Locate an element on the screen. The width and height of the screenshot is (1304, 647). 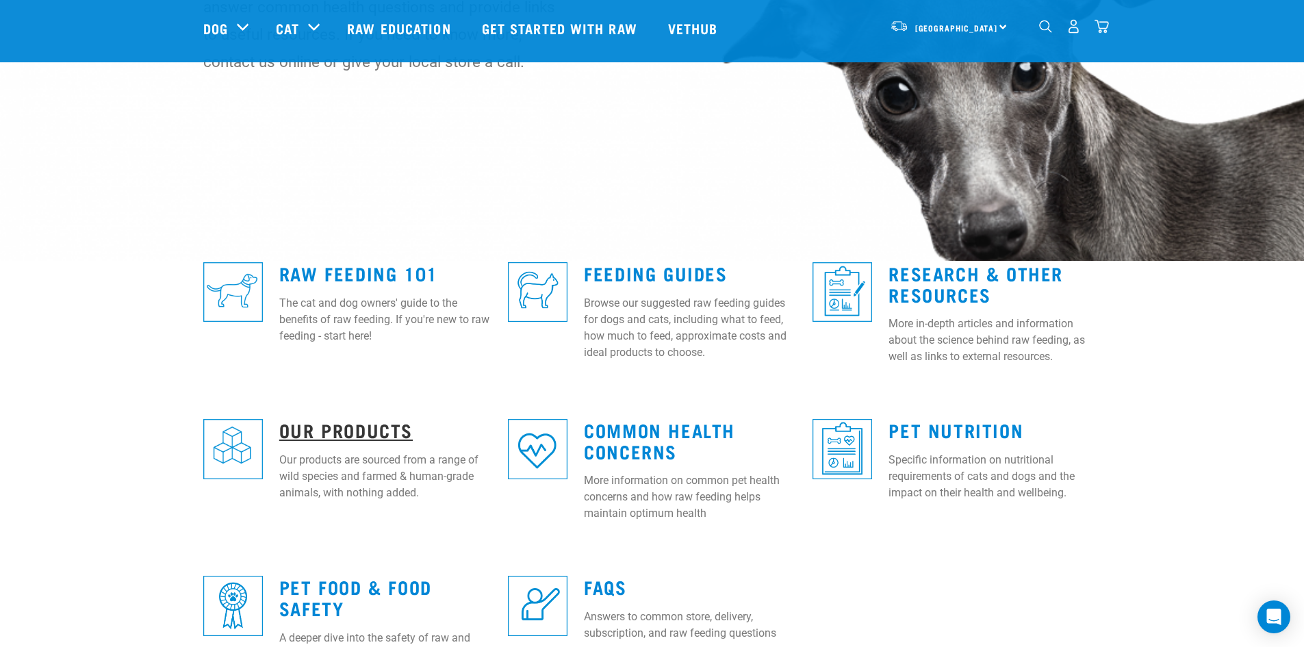
a: Common Health Concerns is located at coordinates (659, 440).